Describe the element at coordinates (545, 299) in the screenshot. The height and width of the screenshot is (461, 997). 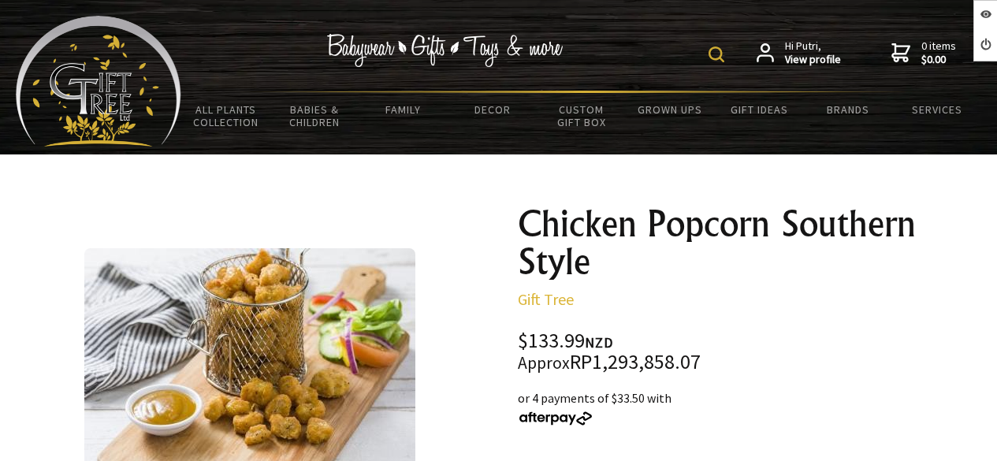
I see `a: Gift Tree` at that location.